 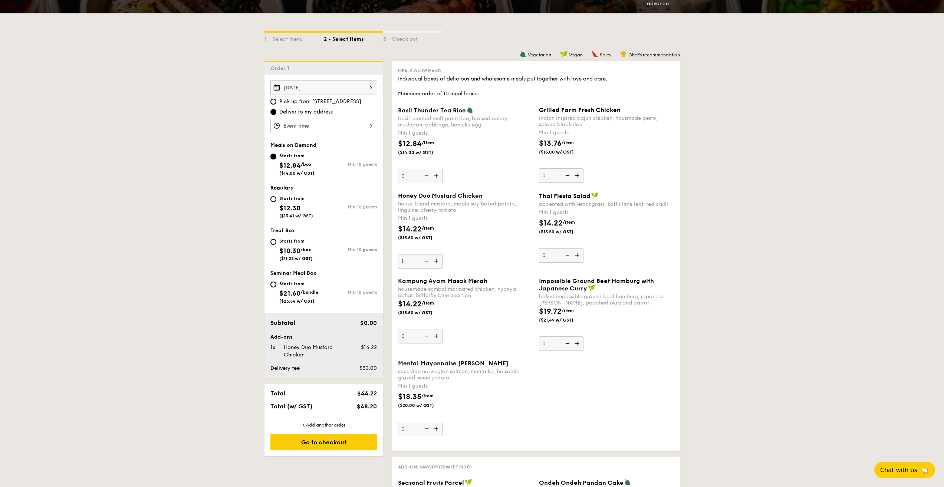 What do you see at coordinates (324, 337) in the screenshot?
I see `div: Add-ons` at bounding box center [324, 337].